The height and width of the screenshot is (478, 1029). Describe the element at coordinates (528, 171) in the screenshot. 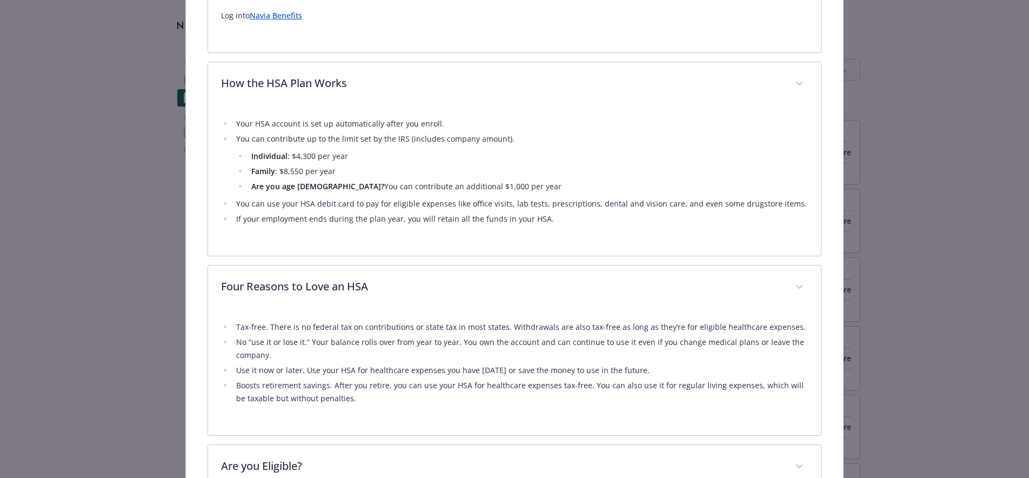

I see `li: : $8,550 per year` at that location.